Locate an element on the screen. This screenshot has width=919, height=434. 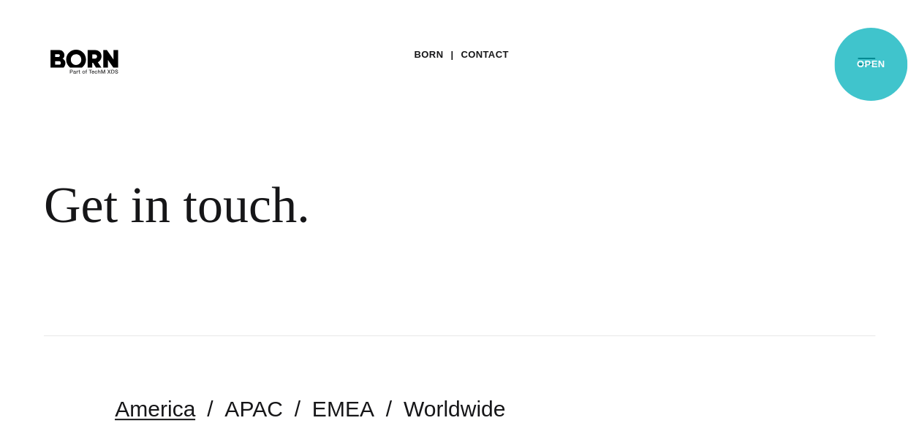
a: BORN is located at coordinates (428, 55).